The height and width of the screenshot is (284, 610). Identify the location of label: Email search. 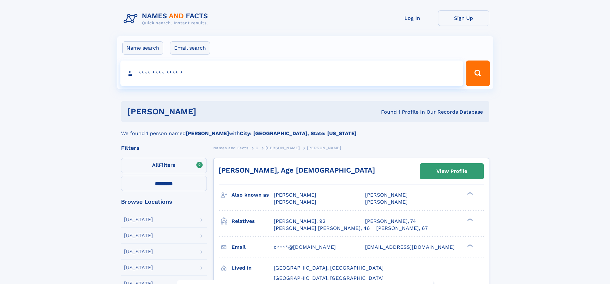
(190, 48).